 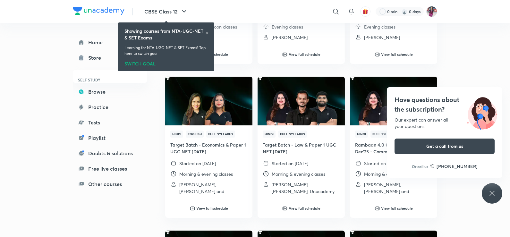 I want to click on a: ThumbnailHindiFull SyllabusRambaan 4.0 Complete Batch Dec'25 - Commerce & Paper 1 UGC NETStarted ..., so click(x=394, y=138).